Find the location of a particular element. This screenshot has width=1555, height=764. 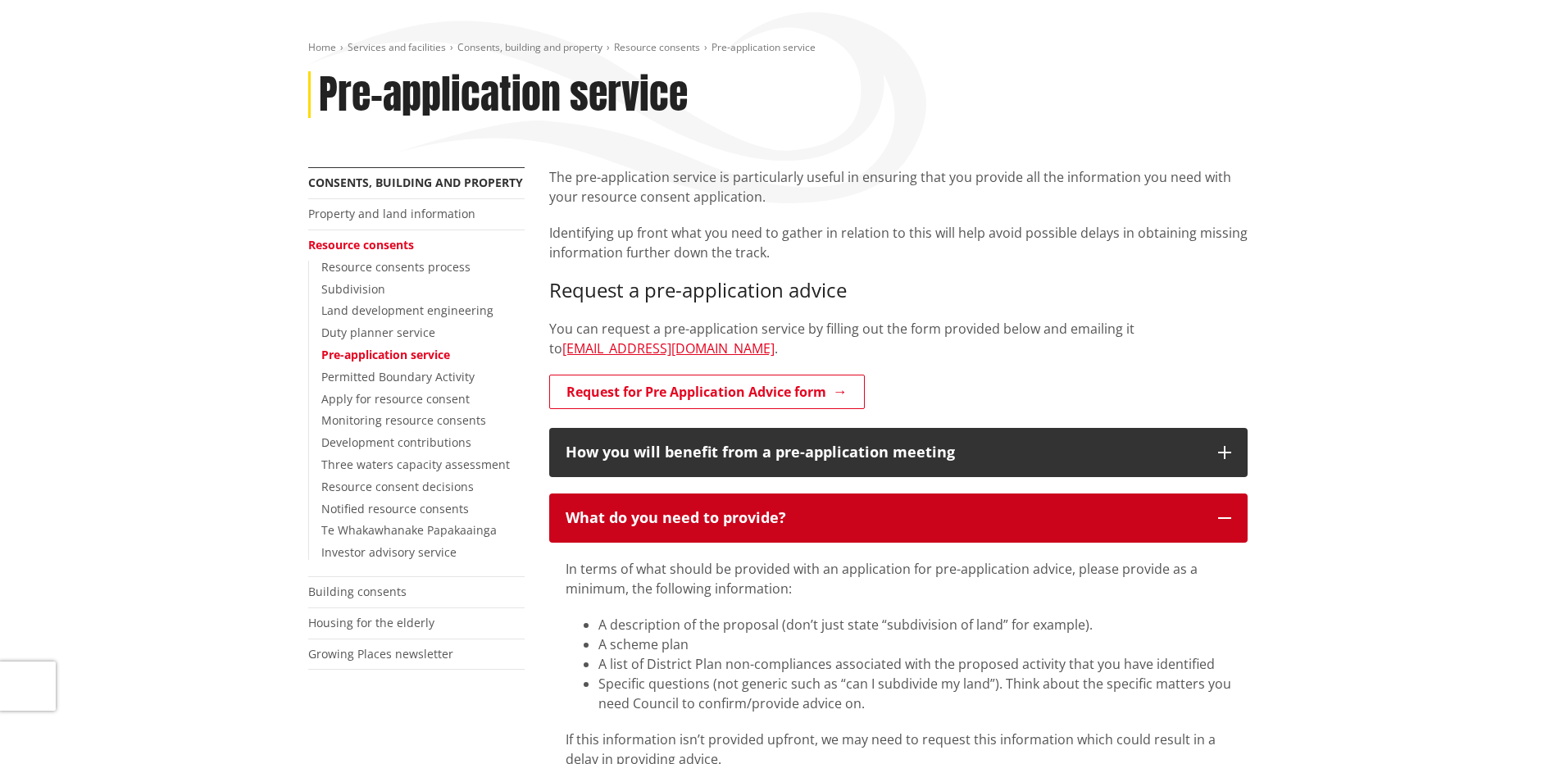

a: Resource consents process is located at coordinates (396, 266).